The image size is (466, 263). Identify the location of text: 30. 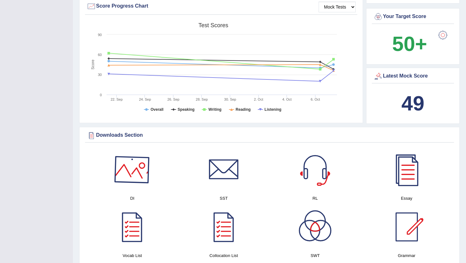
(100, 75).